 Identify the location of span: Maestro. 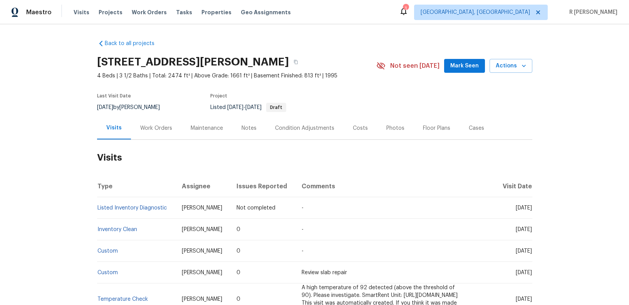
(39, 12).